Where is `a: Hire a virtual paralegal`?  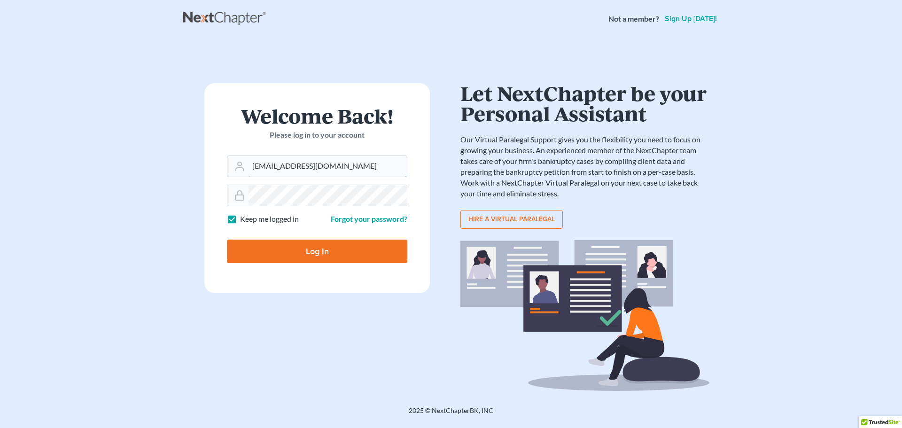
a: Hire a virtual paralegal is located at coordinates (512, 220).